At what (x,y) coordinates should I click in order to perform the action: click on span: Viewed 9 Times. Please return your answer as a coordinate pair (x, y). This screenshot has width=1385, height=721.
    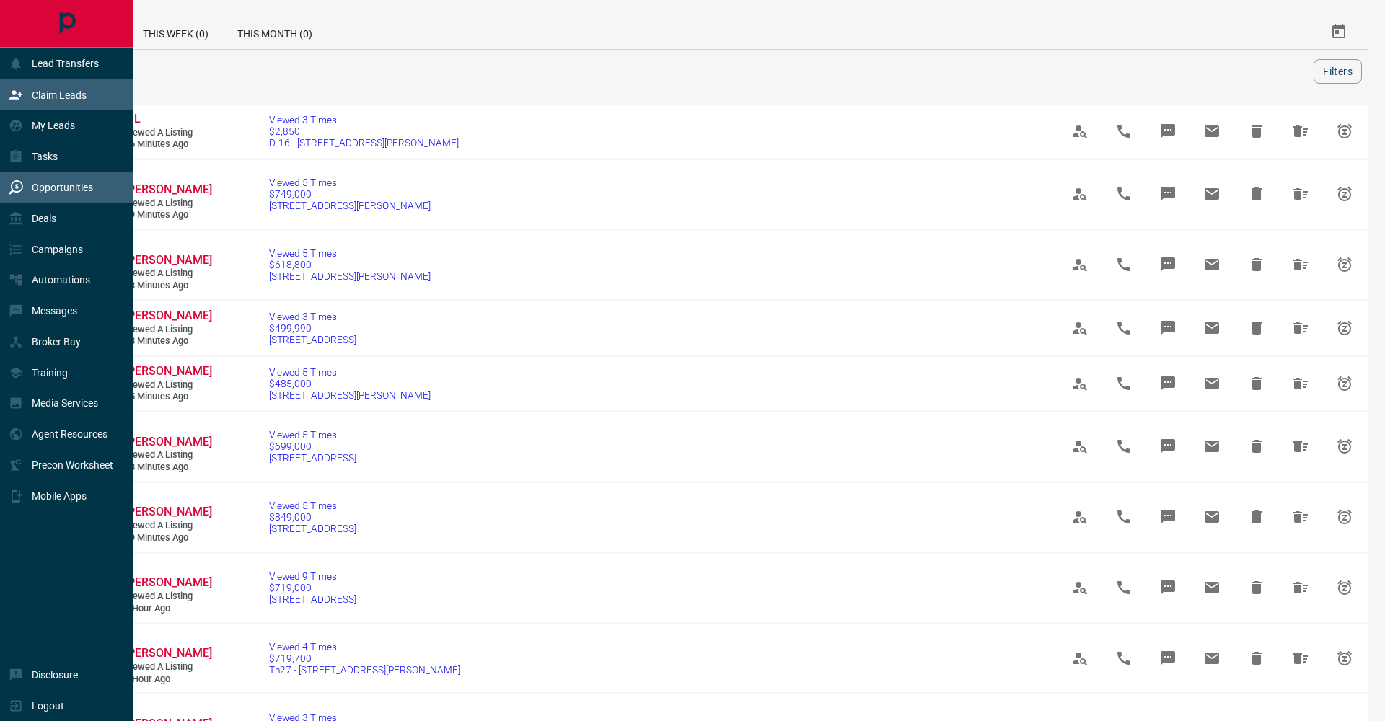
    Looking at the image, I should click on (312, 576).